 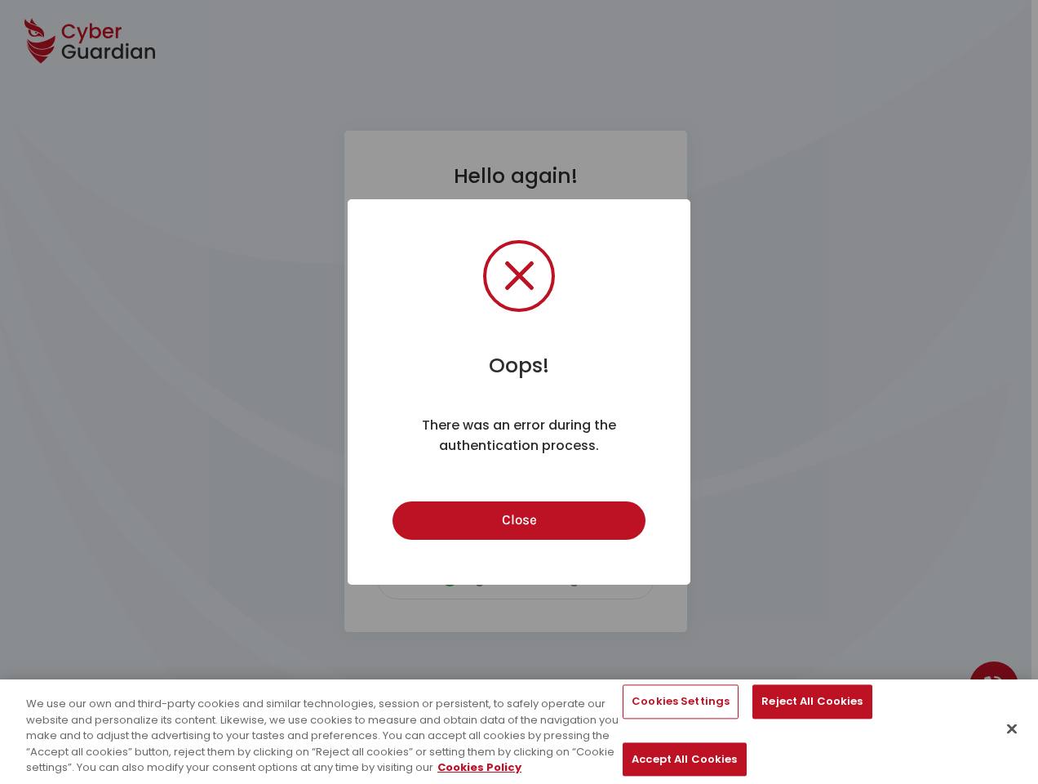 What do you see at coordinates (324, 736) in the screenshot?
I see `div: We use our own and third-party cookies and similar technologies, session or persistent, to safely...` at bounding box center [324, 736].